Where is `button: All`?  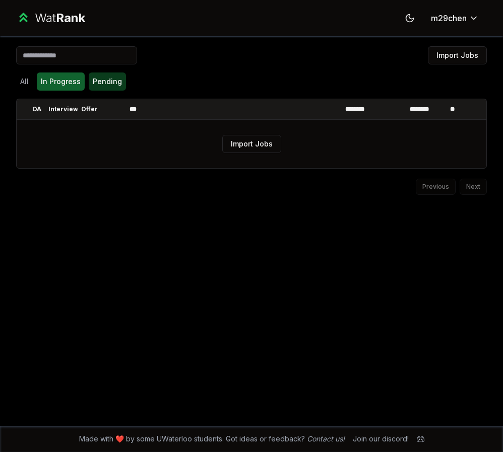 button: All is located at coordinates (24, 82).